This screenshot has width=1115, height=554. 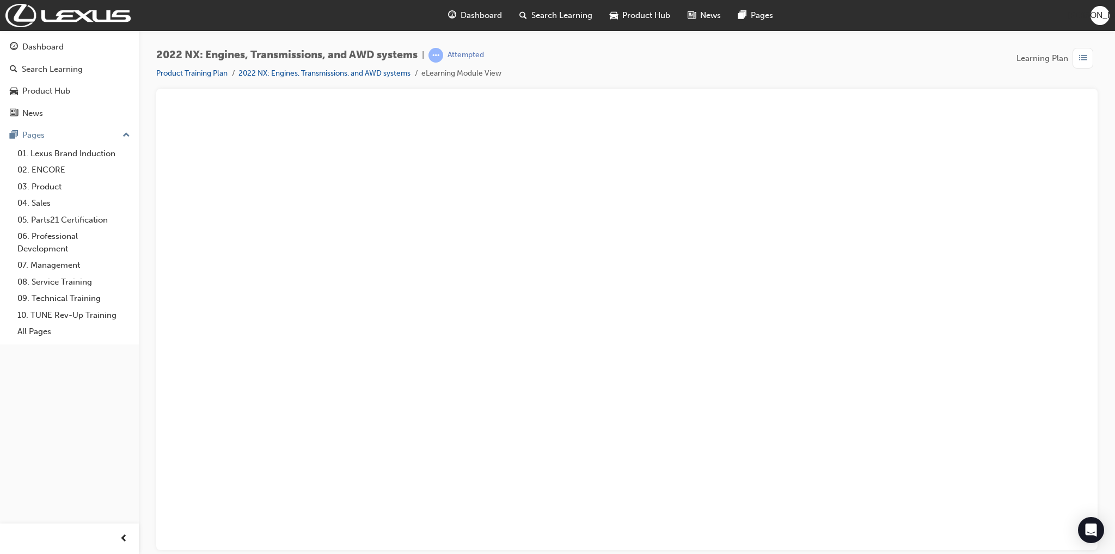 I want to click on a: 2022 NX: Engines, Transmissions, and AWD systems, so click(x=325, y=73).